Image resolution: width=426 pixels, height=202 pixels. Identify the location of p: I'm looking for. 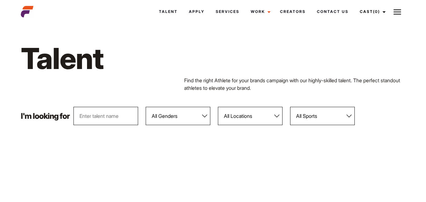
(45, 116).